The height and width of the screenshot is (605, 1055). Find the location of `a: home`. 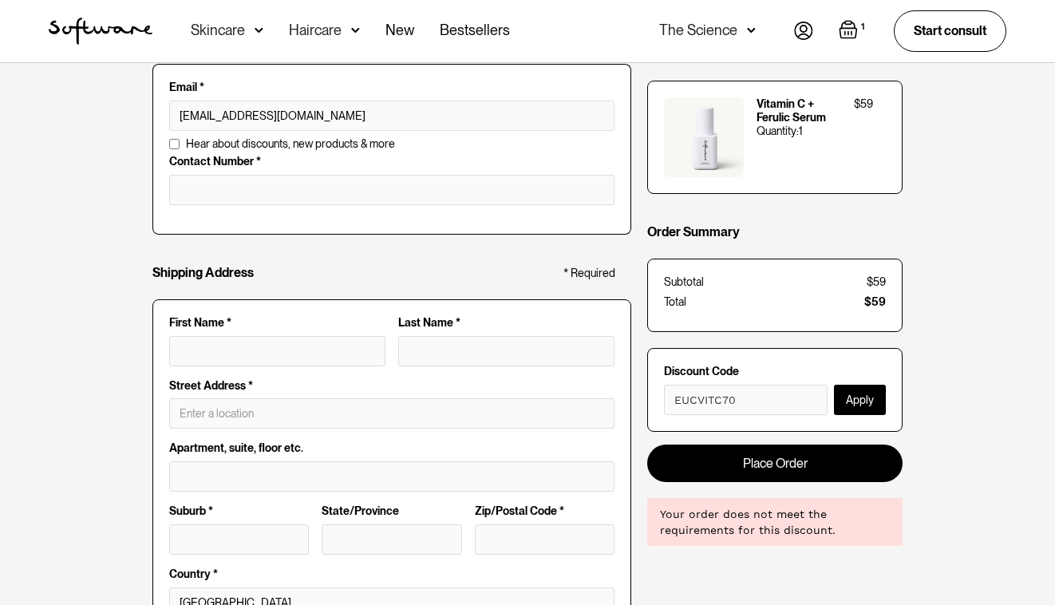

a: home is located at coordinates (101, 31).